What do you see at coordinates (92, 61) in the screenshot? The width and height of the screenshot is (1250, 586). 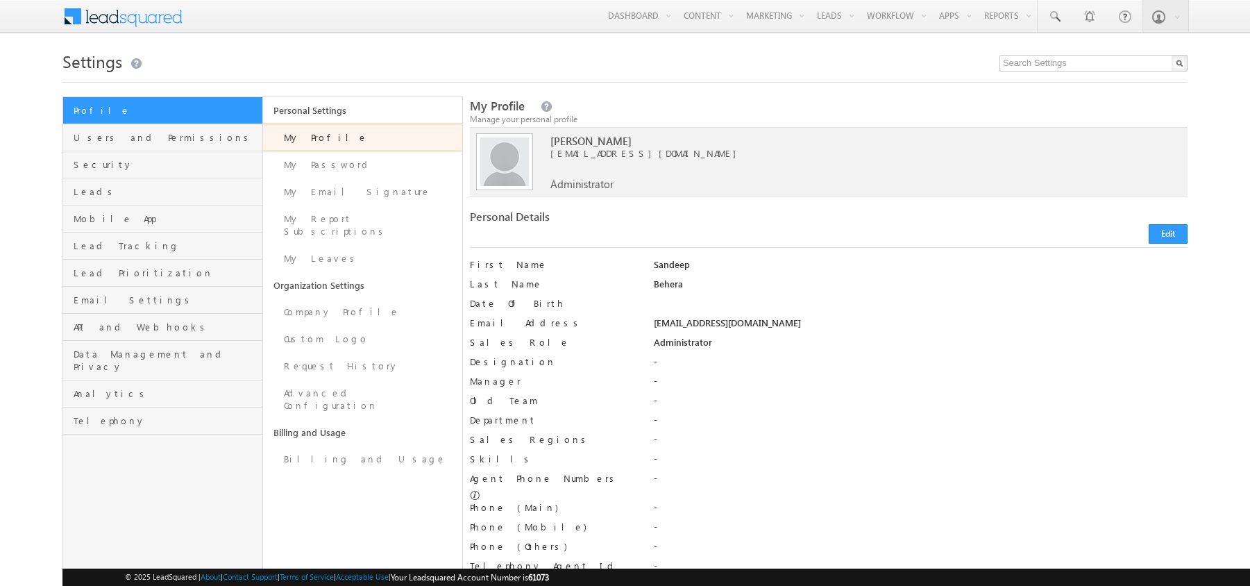 I see `span: Settings` at bounding box center [92, 61].